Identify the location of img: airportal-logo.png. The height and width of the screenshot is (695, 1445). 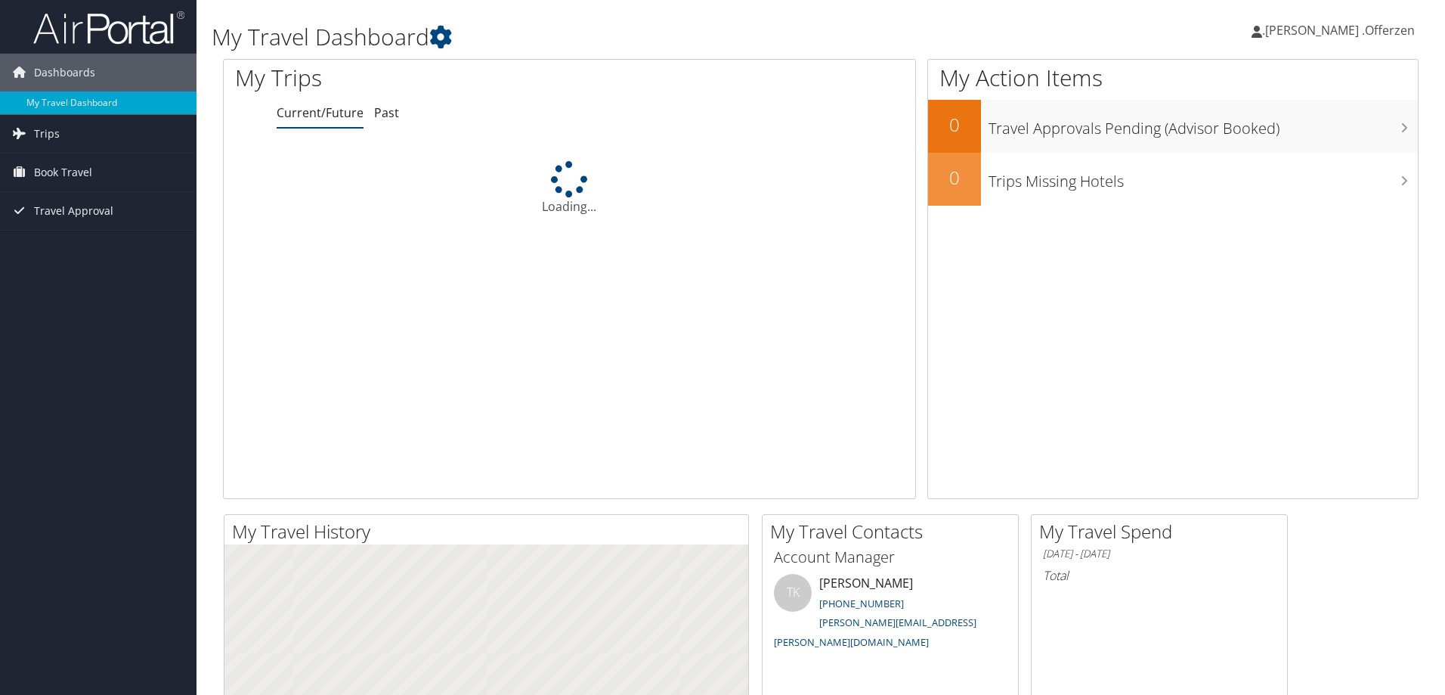
(109, 27).